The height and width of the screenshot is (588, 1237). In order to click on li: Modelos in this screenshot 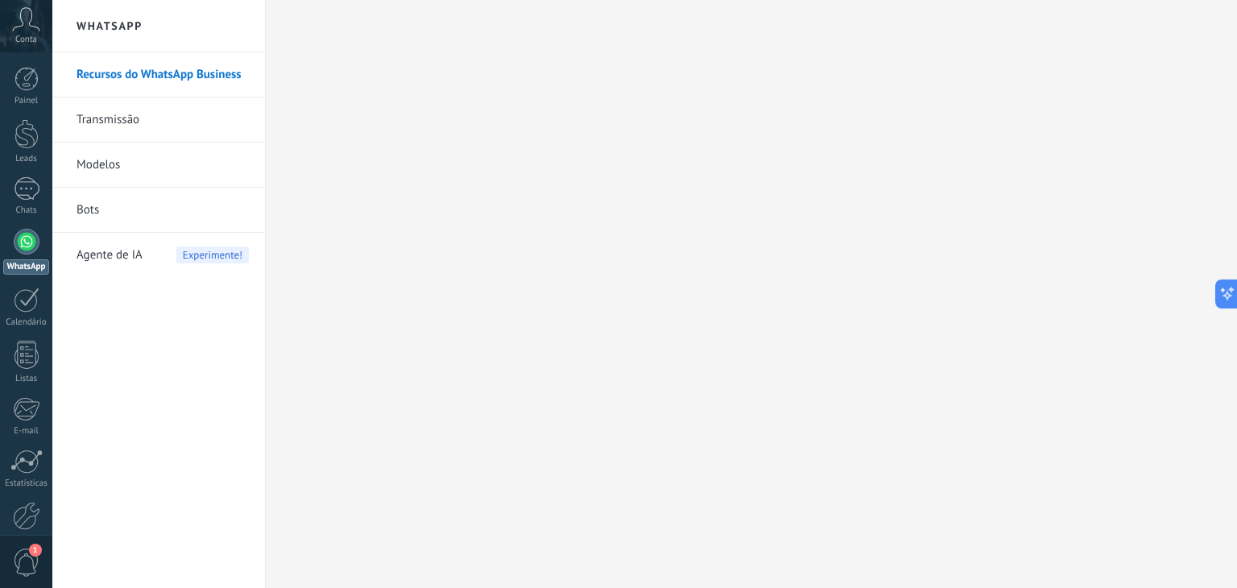, I will do `click(159, 165)`.